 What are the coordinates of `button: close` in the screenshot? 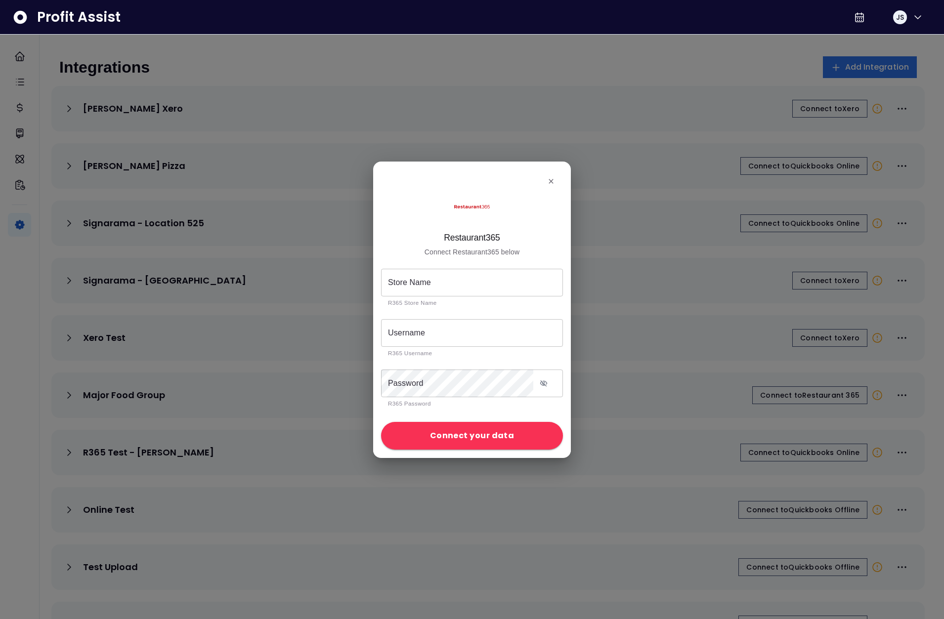 It's located at (551, 181).